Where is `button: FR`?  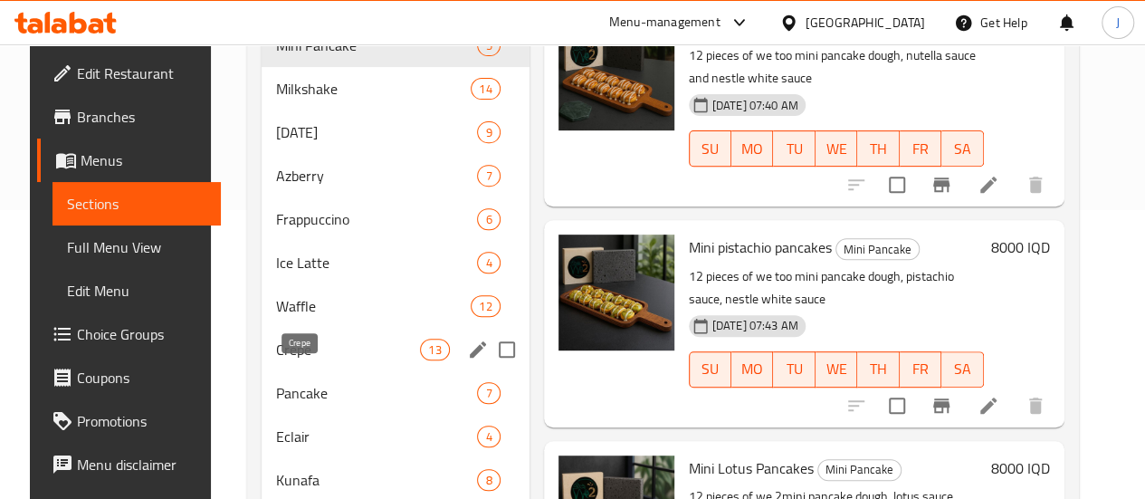 button: FR is located at coordinates (920, 369).